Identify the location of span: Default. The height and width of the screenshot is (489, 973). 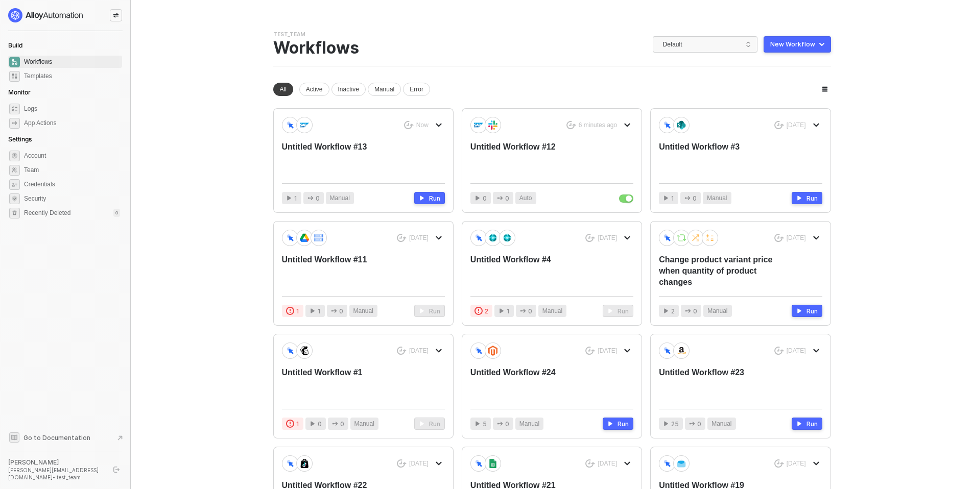
(707, 44).